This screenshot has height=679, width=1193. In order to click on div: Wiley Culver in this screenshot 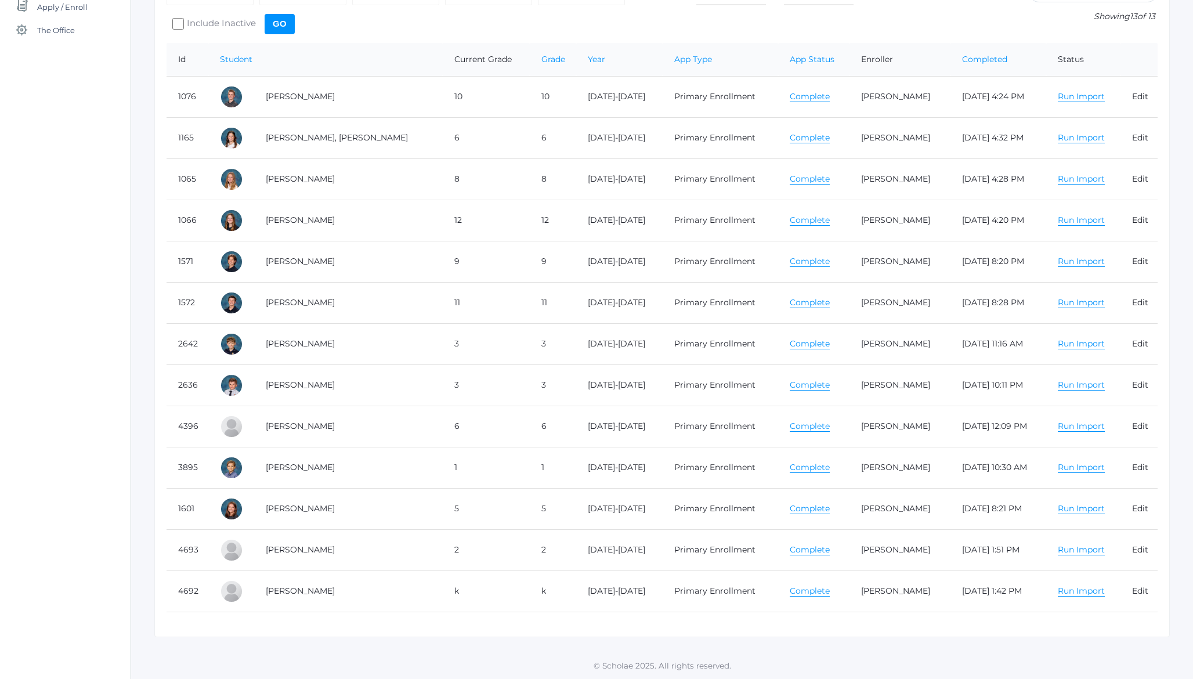, I will do `click(232, 385)`.